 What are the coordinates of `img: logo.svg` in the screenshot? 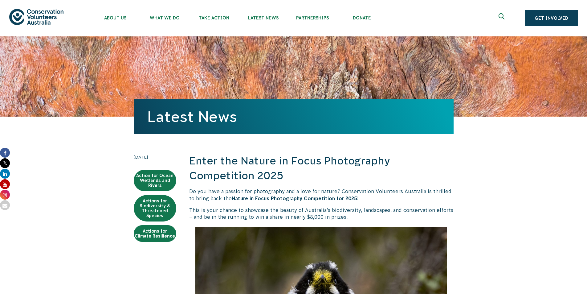 It's located at (36, 17).